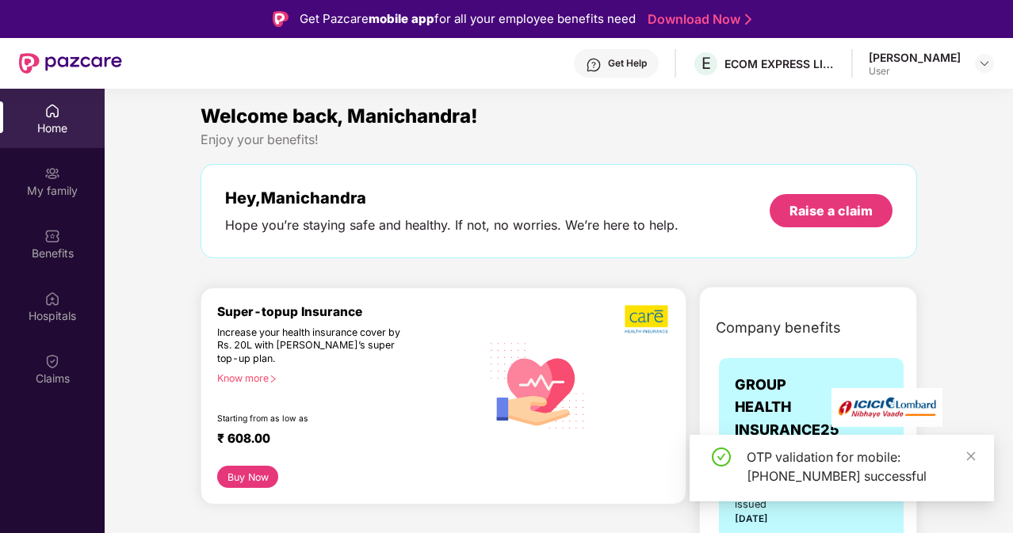  I want to click on img: insurerLogo, so click(887, 407).